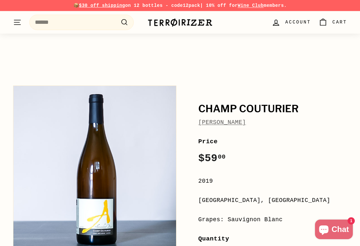 The height and width of the screenshot is (246, 360). I want to click on a: Wine Club, so click(251, 6).